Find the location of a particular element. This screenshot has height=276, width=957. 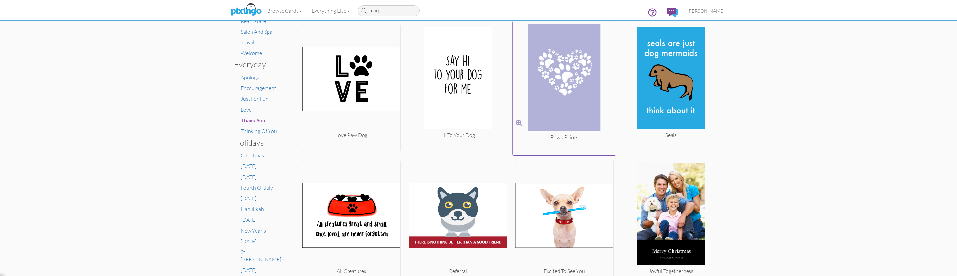

a: Love is located at coordinates (246, 109).